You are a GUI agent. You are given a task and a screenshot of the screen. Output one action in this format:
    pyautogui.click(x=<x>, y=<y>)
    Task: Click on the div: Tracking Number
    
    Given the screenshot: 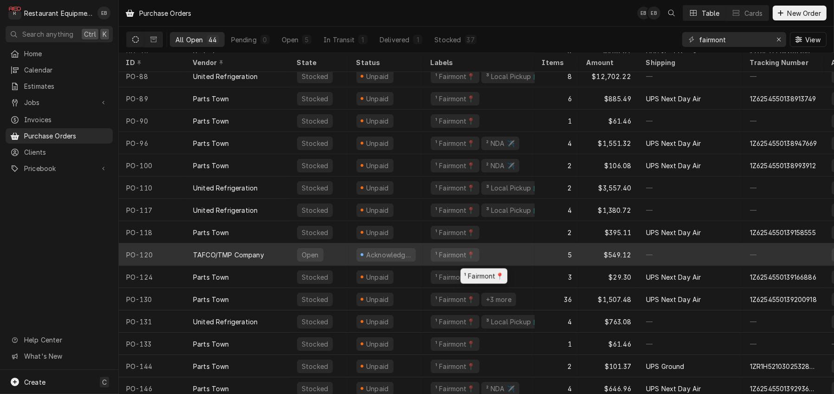 What is the action you would take?
    pyautogui.click(x=784, y=62)
    